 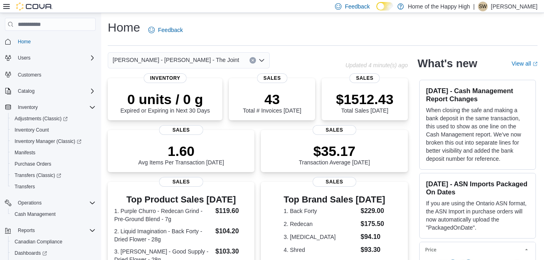 I want to click on button: Purchase Orders, so click(x=54, y=164).